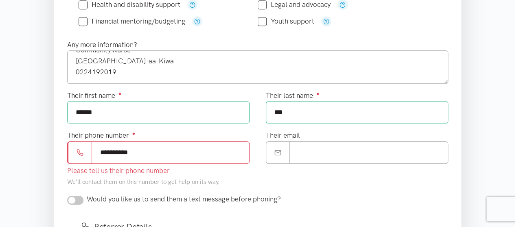  What do you see at coordinates (286, 21) in the screenshot?
I see `label: Youth support` at bounding box center [286, 21].